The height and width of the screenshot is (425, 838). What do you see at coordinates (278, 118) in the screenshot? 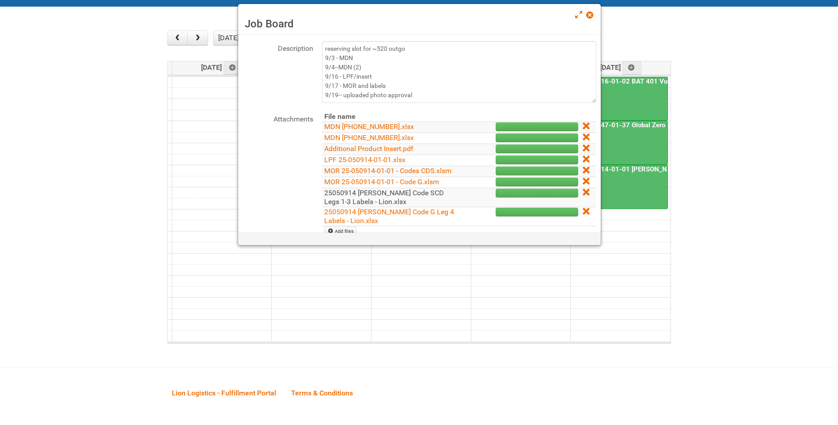
I see `label: Attachments` at bounding box center [278, 118].